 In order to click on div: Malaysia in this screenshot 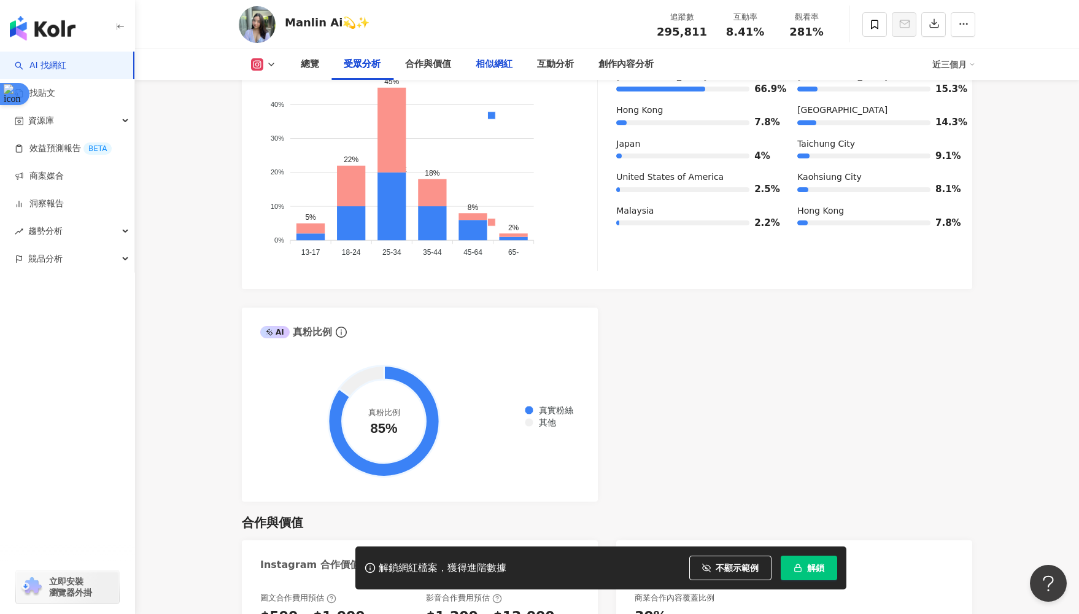, I will do `click(694, 211)`.